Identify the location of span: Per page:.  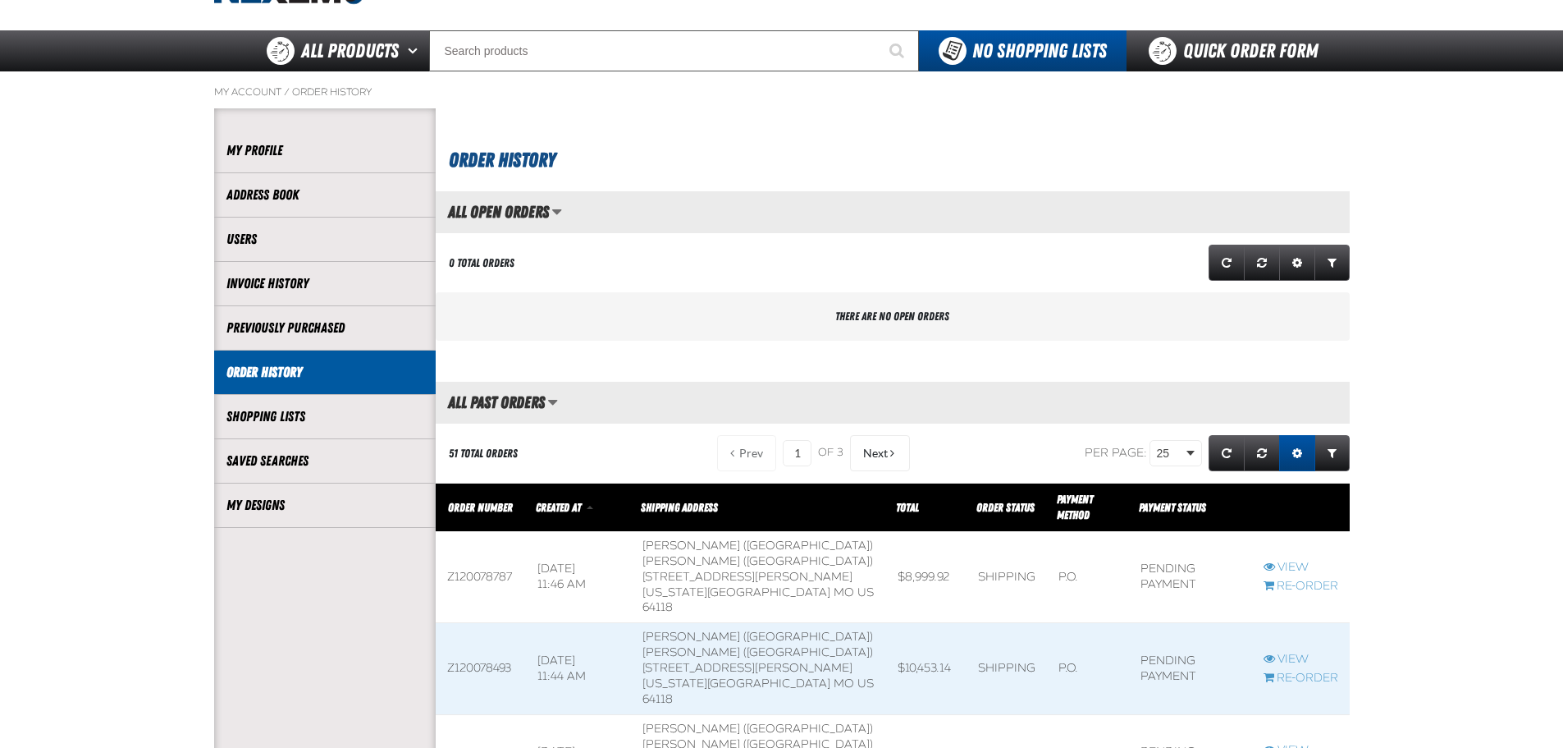
(1116, 452).